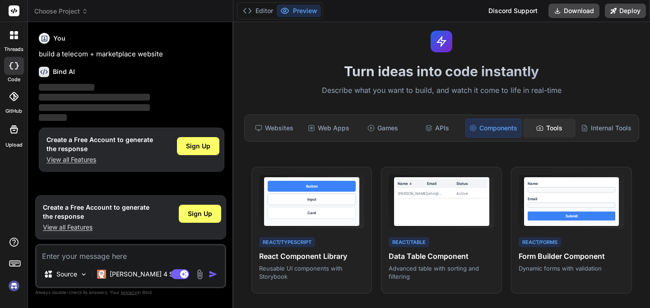 The image size is (650, 308). Describe the element at coordinates (442, 257) in the screenshot. I see `h4: Data Table Component` at that location.